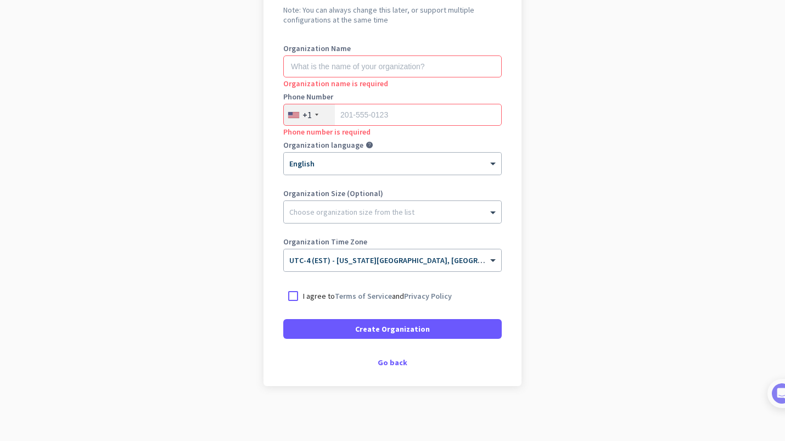 This screenshot has width=785, height=441. What do you see at coordinates (428, 296) in the screenshot?
I see `a: Privacy Policy` at bounding box center [428, 296].